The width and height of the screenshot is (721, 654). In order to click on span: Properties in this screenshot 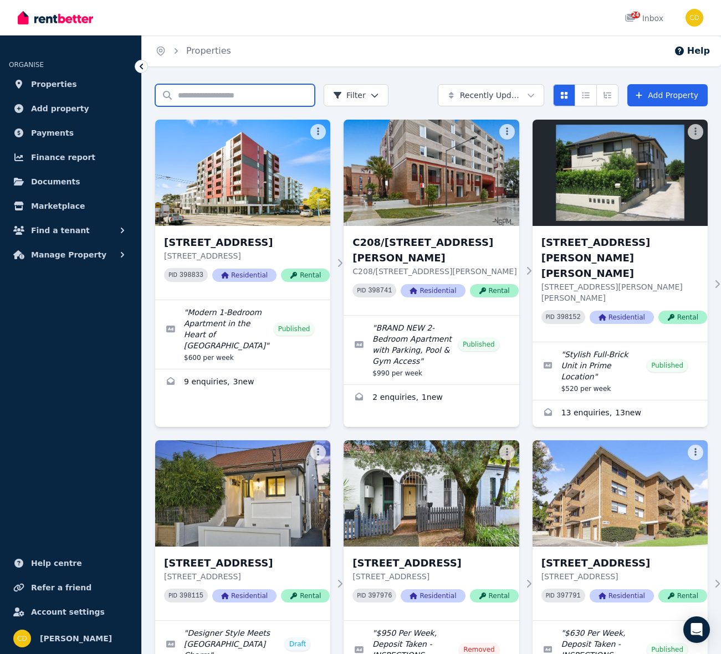, I will do `click(54, 84)`.